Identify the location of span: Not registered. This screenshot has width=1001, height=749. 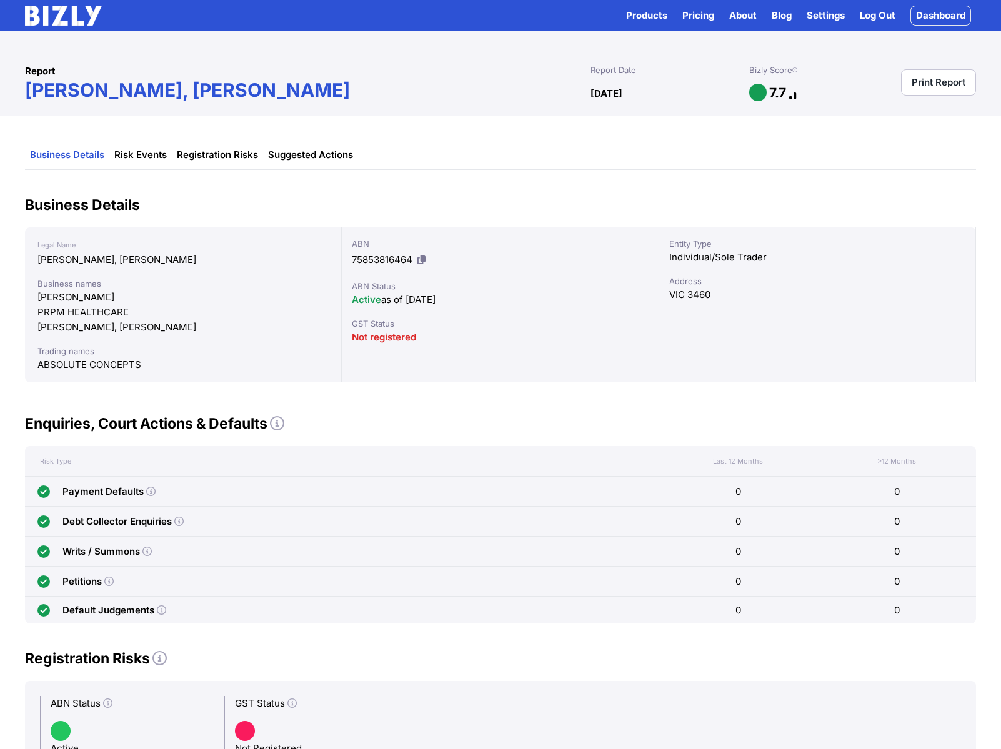
(384, 337).